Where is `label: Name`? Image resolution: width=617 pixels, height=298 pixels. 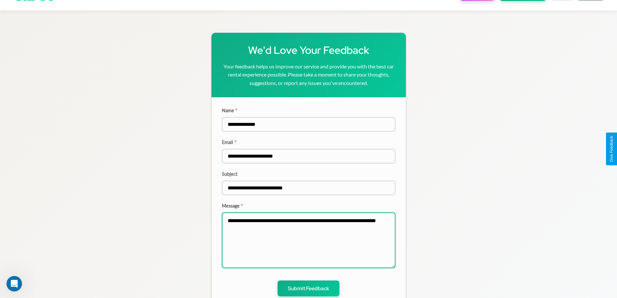
label: Name is located at coordinates (309, 110).